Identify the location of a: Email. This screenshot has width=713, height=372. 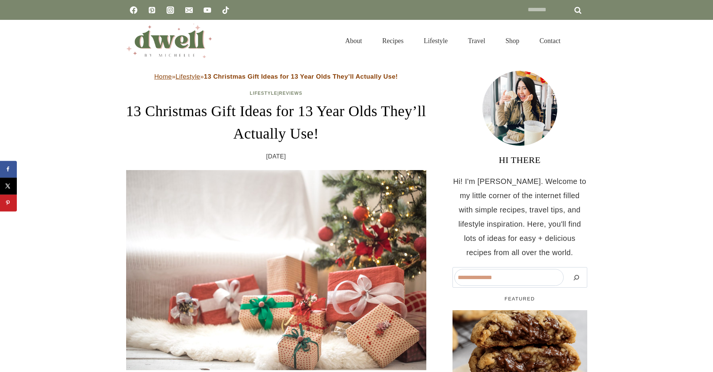
(189, 10).